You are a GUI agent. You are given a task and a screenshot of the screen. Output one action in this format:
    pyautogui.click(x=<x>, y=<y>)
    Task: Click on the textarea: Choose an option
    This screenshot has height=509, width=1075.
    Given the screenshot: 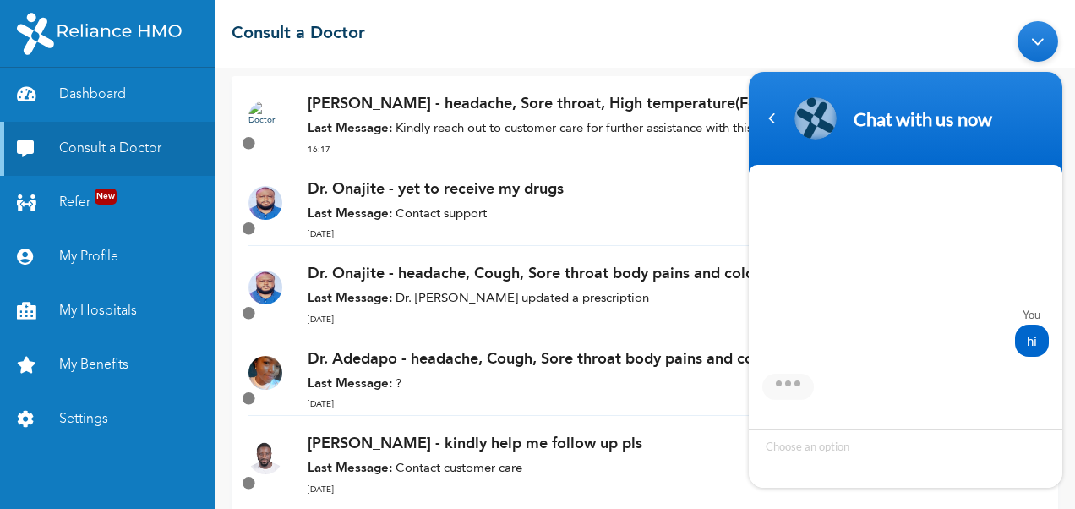 What is the action you would take?
    pyautogui.click(x=165, y=445)
    